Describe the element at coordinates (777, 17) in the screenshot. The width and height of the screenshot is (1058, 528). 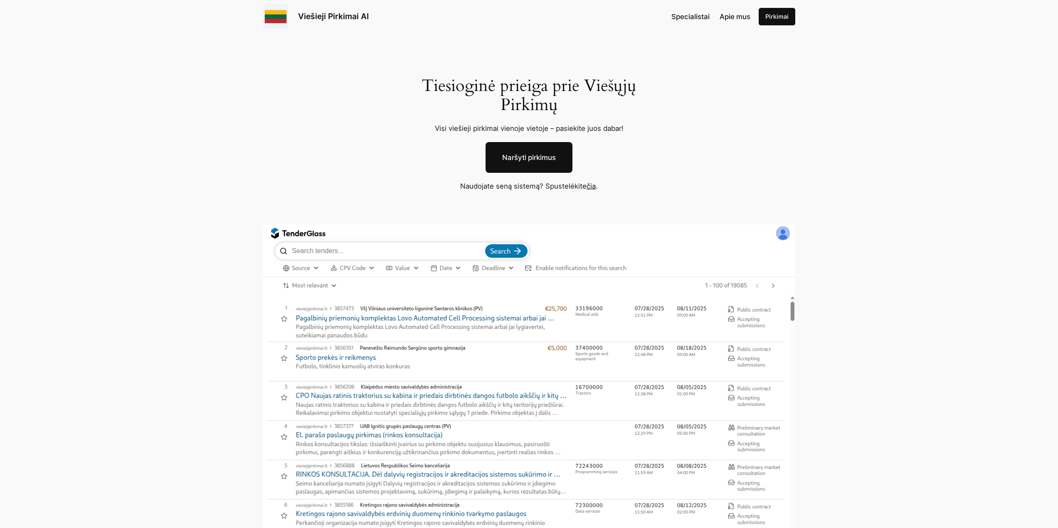
I see `a: Pirkimai` at that location.